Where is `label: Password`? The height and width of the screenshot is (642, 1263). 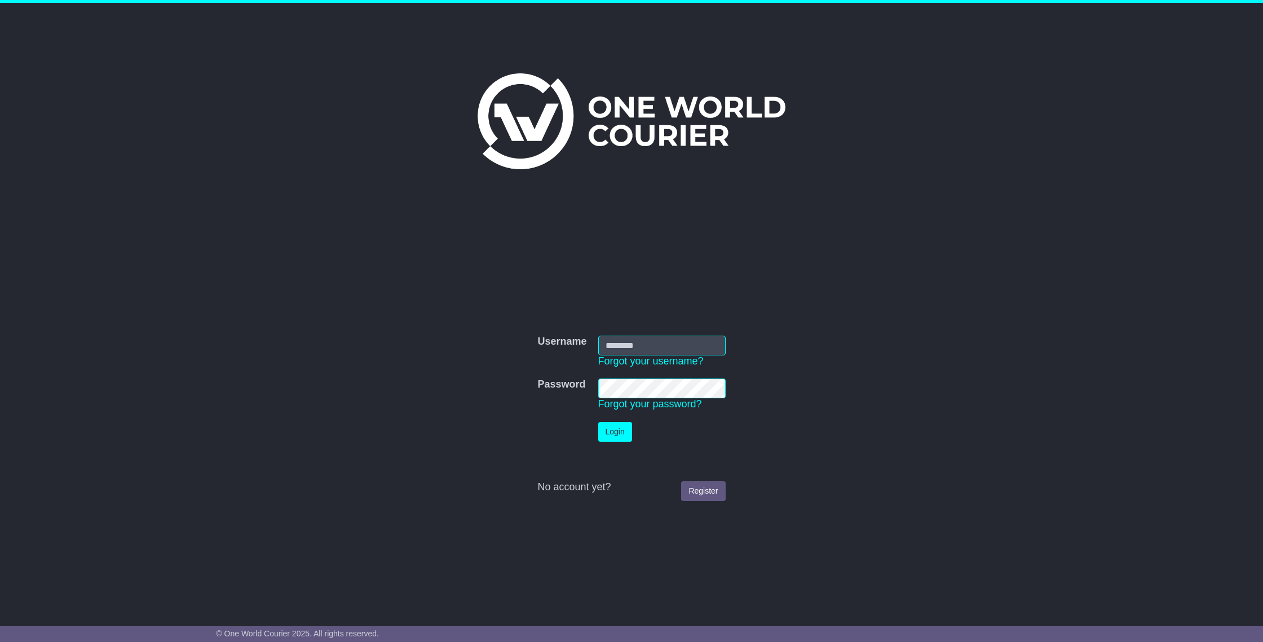 label: Password is located at coordinates (561, 385).